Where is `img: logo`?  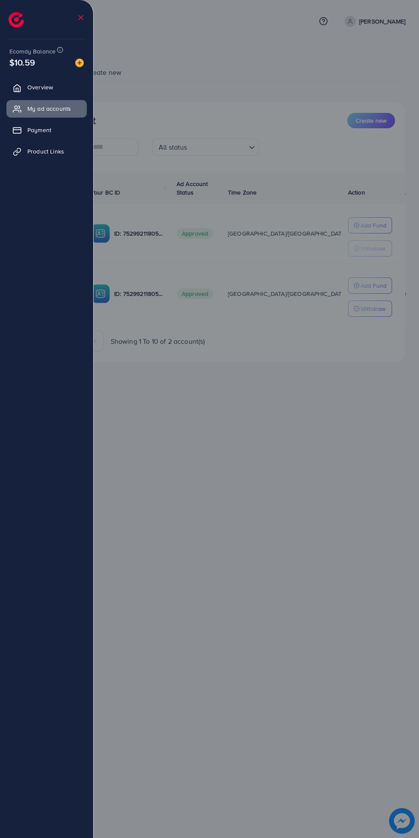
img: logo is located at coordinates (16, 20).